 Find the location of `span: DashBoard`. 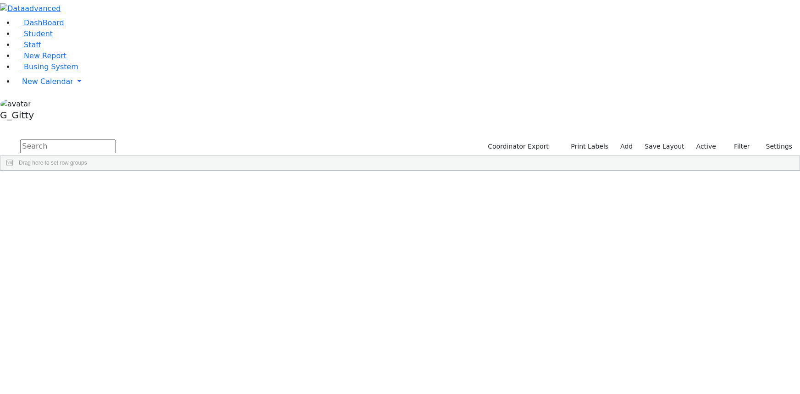

span: DashBoard is located at coordinates (44, 22).